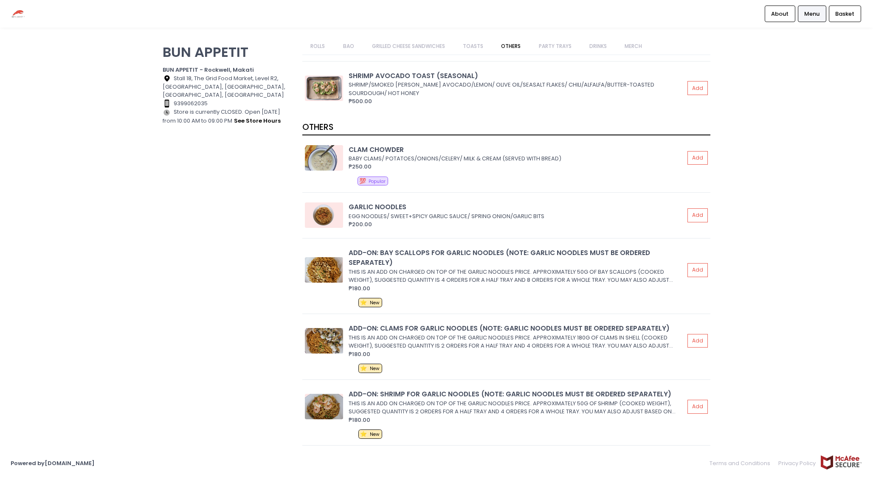 The width and height of the screenshot is (873, 477). I want to click on img: SHRIMP AVOCADO TOAST (SEASONAL), so click(324, 88).